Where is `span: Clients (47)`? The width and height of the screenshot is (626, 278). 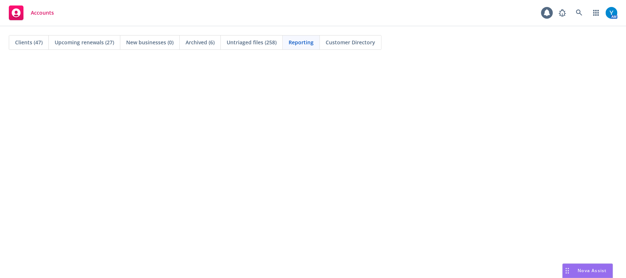 span: Clients (47) is located at coordinates (29, 42).